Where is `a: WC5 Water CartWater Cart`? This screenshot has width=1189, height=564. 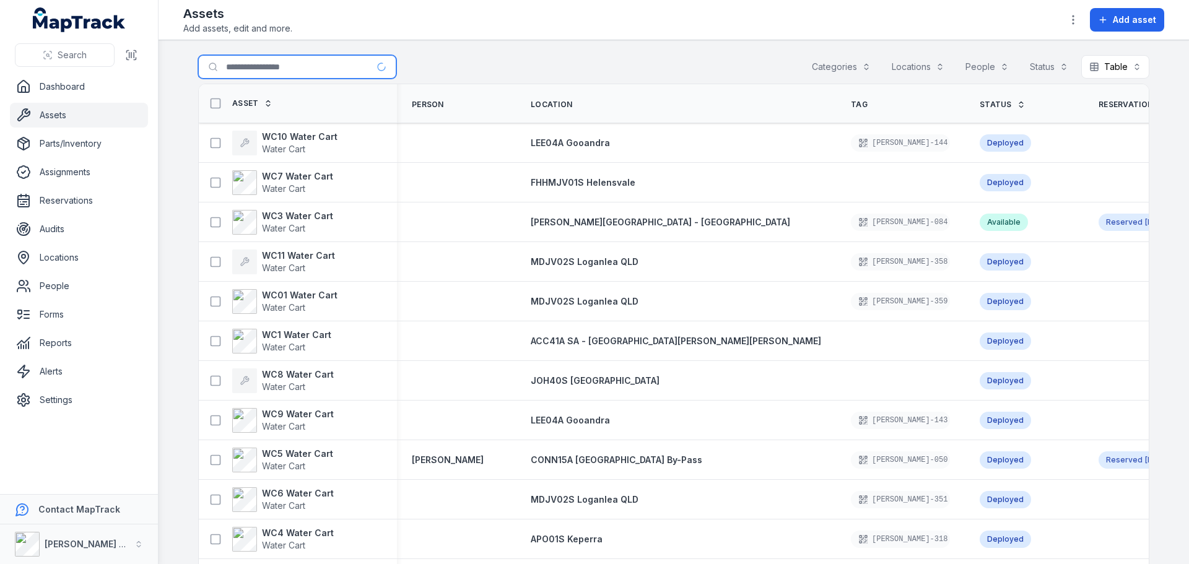
a: WC5 Water CartWater Cart is located at coordinates (282, 460).